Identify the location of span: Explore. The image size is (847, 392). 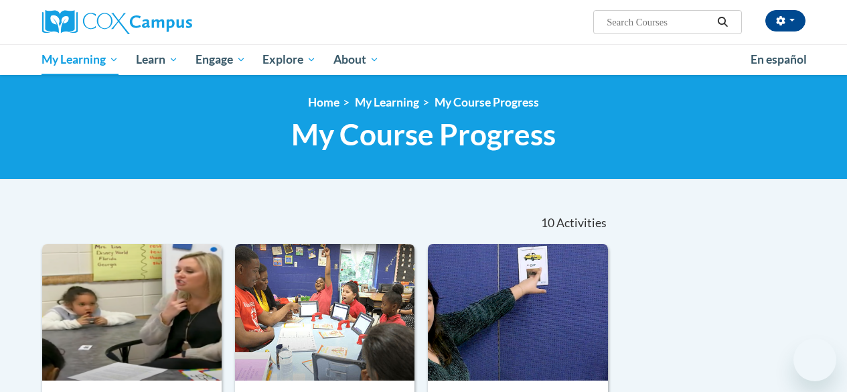
(289, 60).